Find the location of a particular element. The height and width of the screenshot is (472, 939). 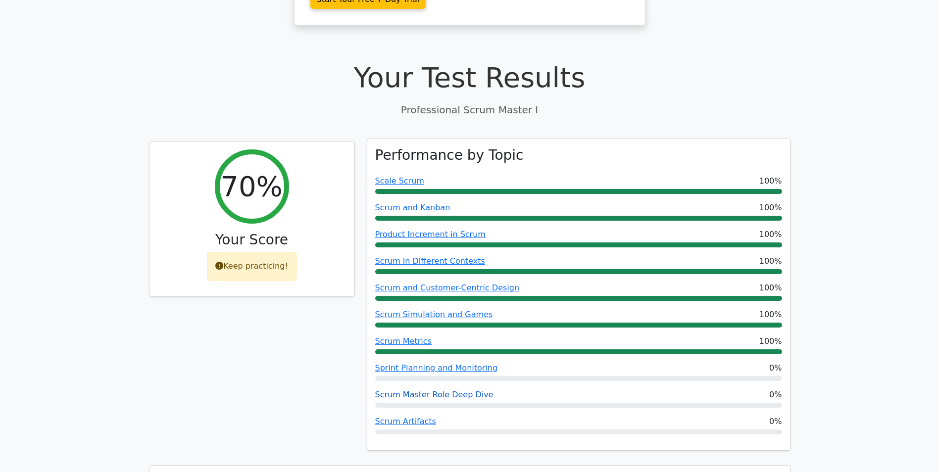

a: Scale Scrum is located at coordinates (399, 181).